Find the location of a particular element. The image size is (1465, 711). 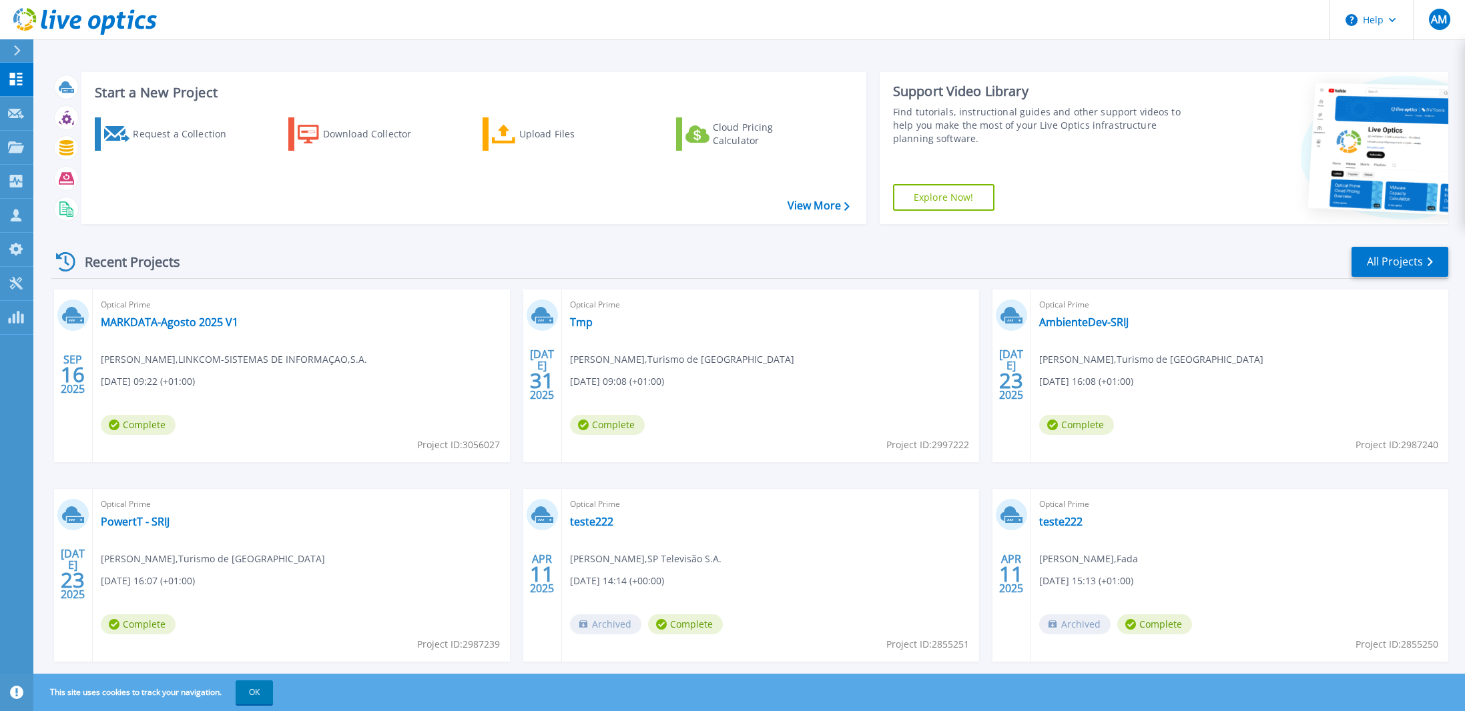

a: All Projects is located at coordinates (1399, 262).